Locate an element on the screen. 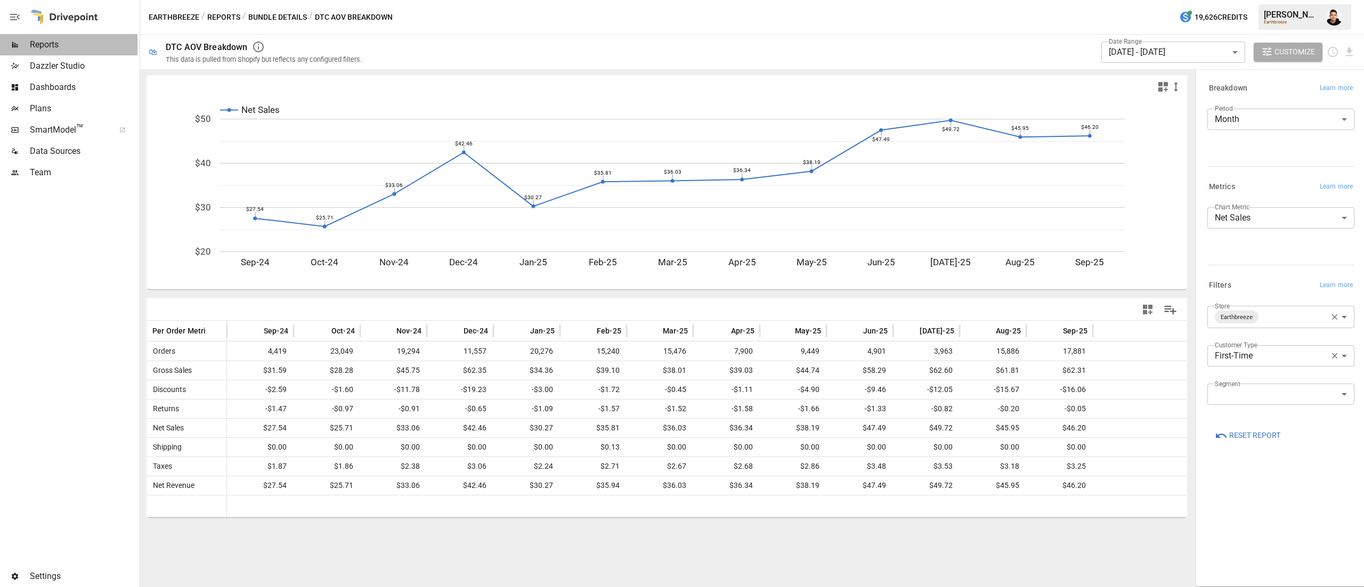 The height and width of the screenshot is (587, 1364). span: -$1.60 is located at coordinates (327, 390).